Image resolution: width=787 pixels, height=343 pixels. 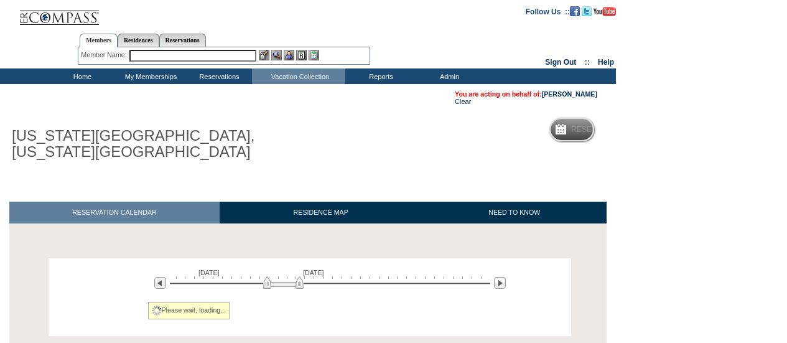 What do you see at coordinates (548, 11) in the screenshot?
I see `td: Follow Us ::` at bounding box center [548, 11].